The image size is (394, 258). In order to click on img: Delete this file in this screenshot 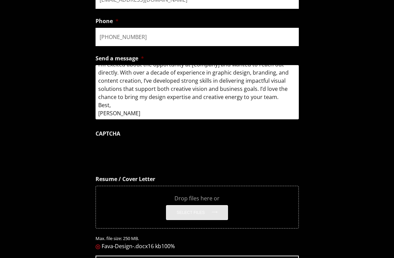, I will do `click(98, 246)`.